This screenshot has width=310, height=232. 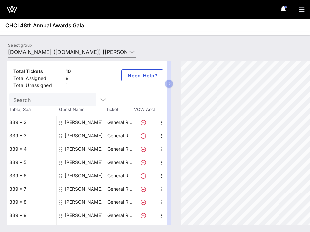 What do you see at coordinates (83, 188) in the screenshot?
I see `div: Zaira Garcia` at bounding box center [83, 188].